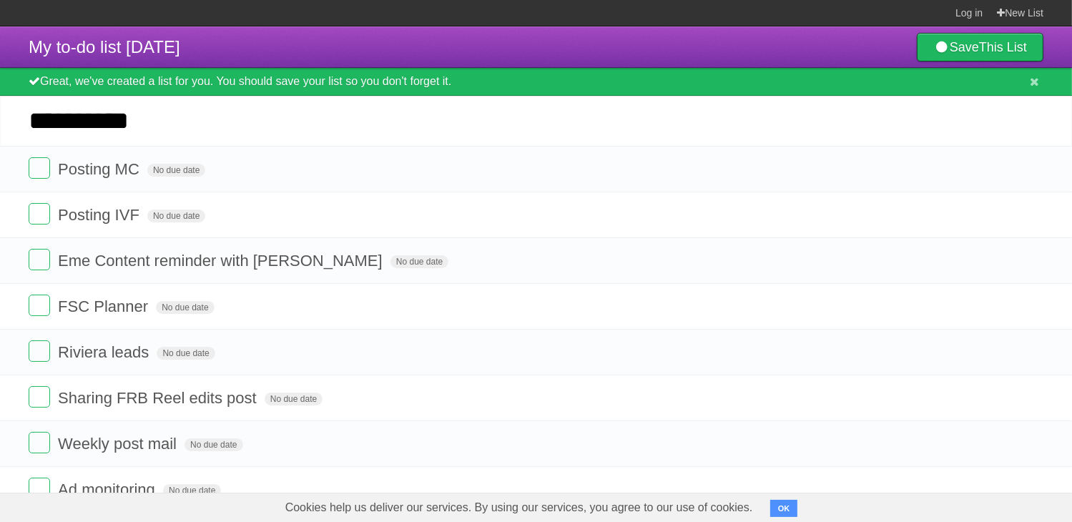 The height and width of the screenshot is (522, 1072). Describe the element at coordinates (1003, 47) in the screenshot. I see `b: This List` at that location.